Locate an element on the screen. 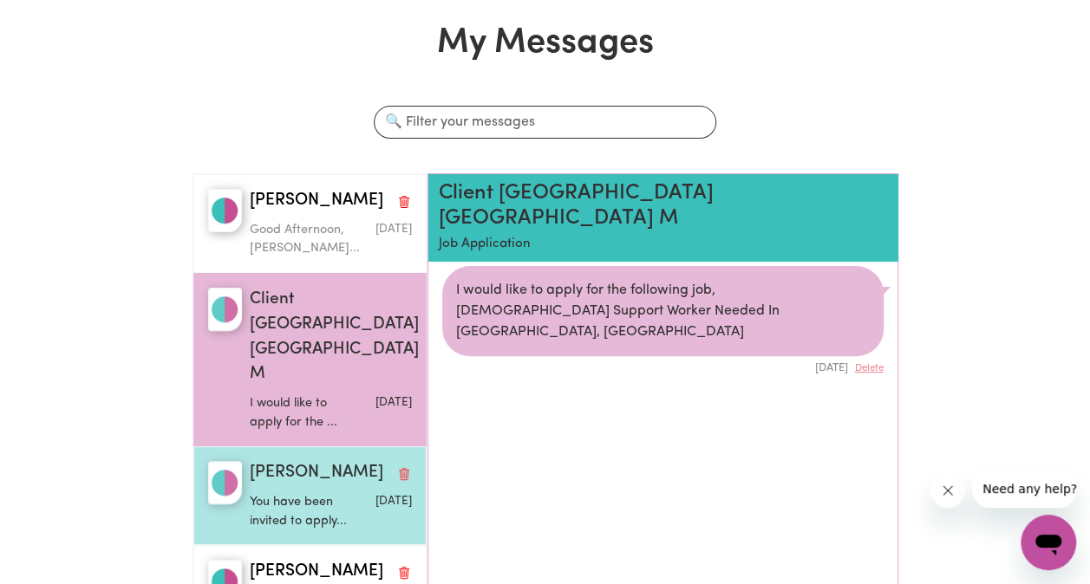 Image resolution: width=1090 pixels, height=584 pixels. p: You have been invited to apply... is located at coordinates (303, 512).